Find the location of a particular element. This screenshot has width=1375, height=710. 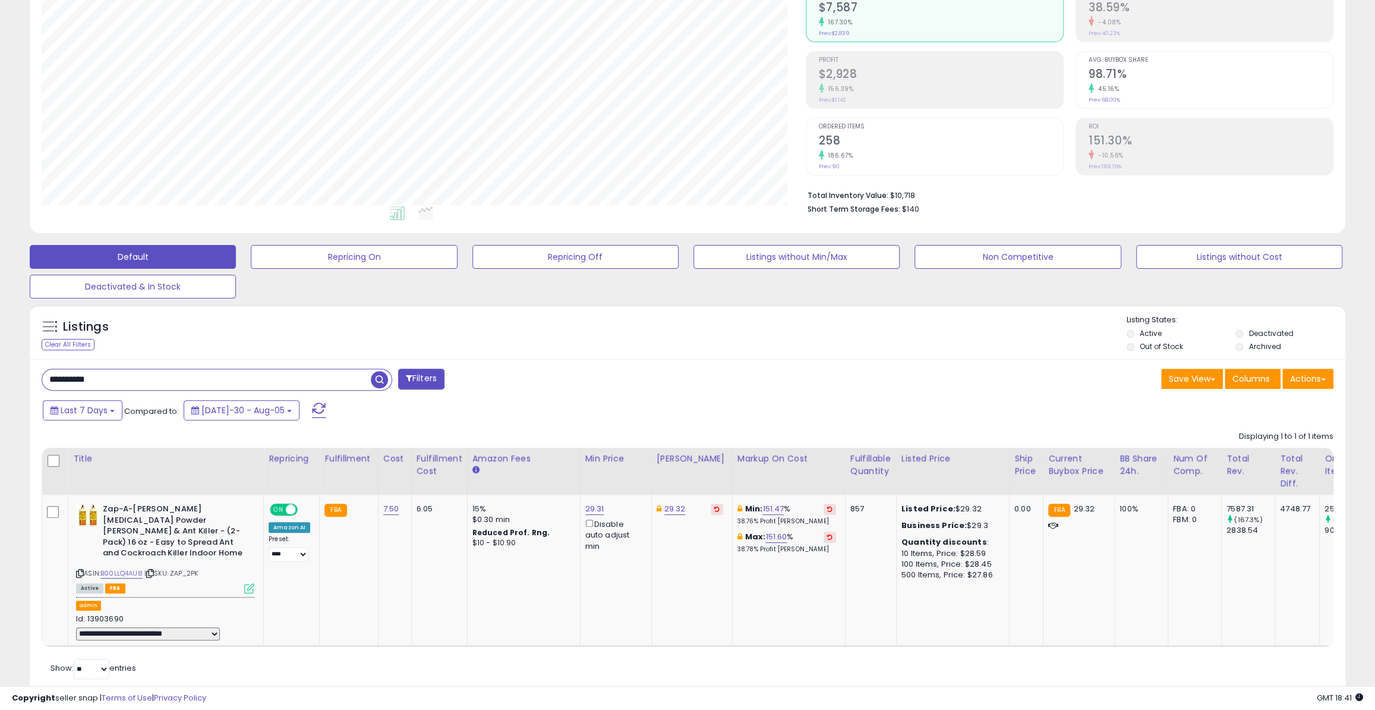

button: Repricing On is located at coordinates (354, 257).